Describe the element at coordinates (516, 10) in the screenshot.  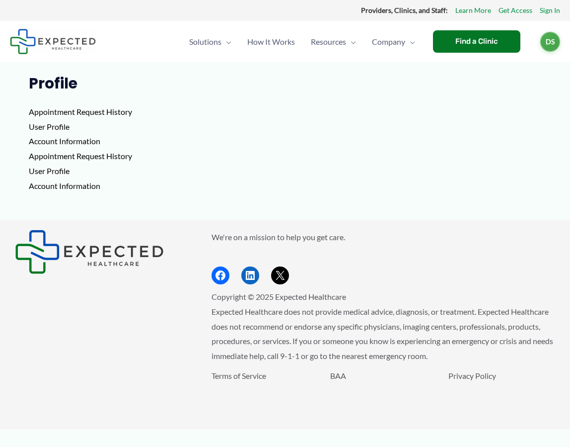
I see `a: Get Access` at that location.